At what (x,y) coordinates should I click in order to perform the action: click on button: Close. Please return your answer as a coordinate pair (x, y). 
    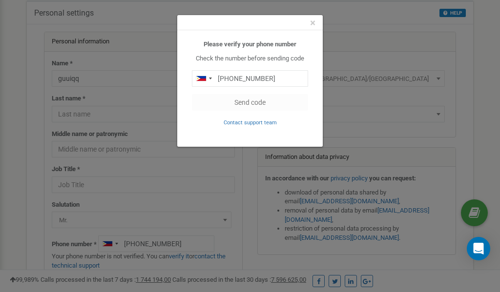
    Looking at the image, I should click on (312, 23).